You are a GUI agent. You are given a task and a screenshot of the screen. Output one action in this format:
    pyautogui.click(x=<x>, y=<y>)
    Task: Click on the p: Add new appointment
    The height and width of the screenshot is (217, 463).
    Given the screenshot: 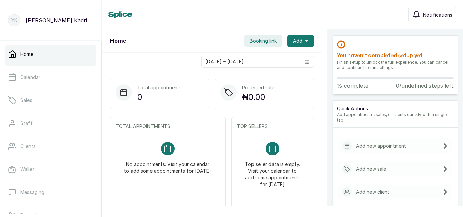 What is the action you would take?
    pyautogui.click(x=381, y=146)
    